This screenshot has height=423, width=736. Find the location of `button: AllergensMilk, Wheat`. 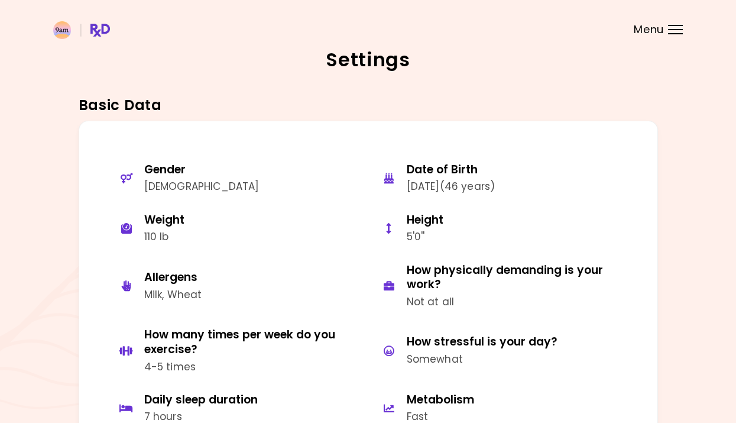

button: AllergensMilk, Wheat is located at coordinates (237, 287).